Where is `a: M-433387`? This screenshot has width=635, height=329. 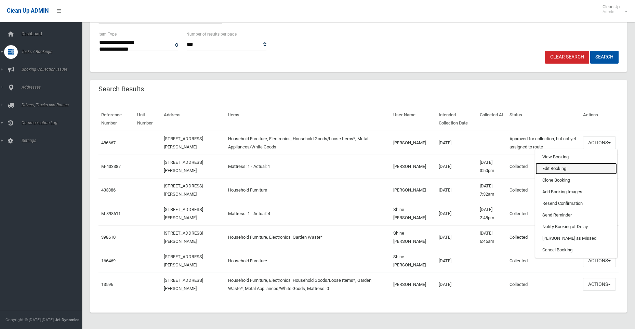 a: M-433387 is located at coordinates (111, 166).